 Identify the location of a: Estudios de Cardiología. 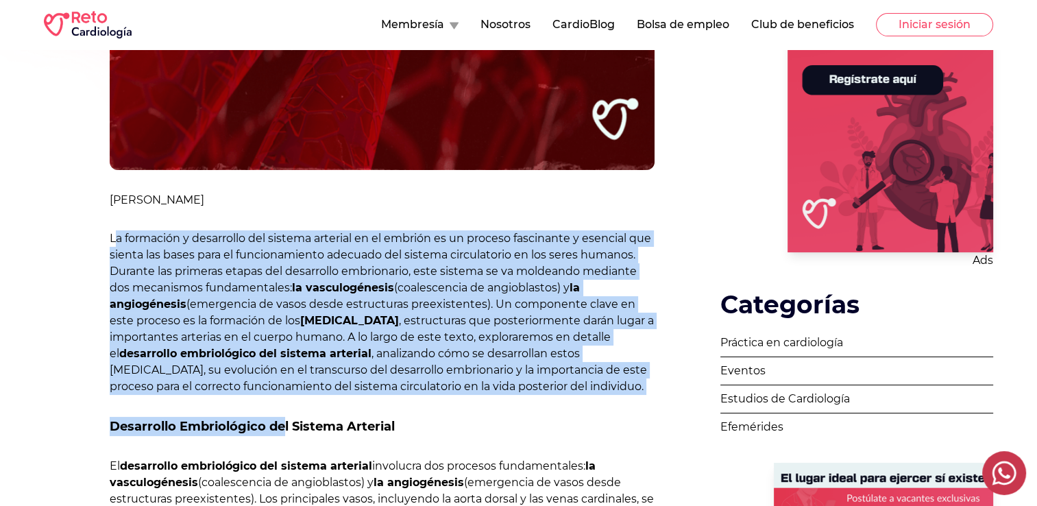
(857, 399).